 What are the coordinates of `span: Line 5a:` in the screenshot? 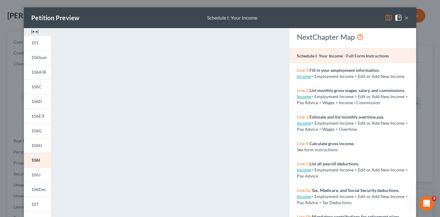 It's located at (304, 190).